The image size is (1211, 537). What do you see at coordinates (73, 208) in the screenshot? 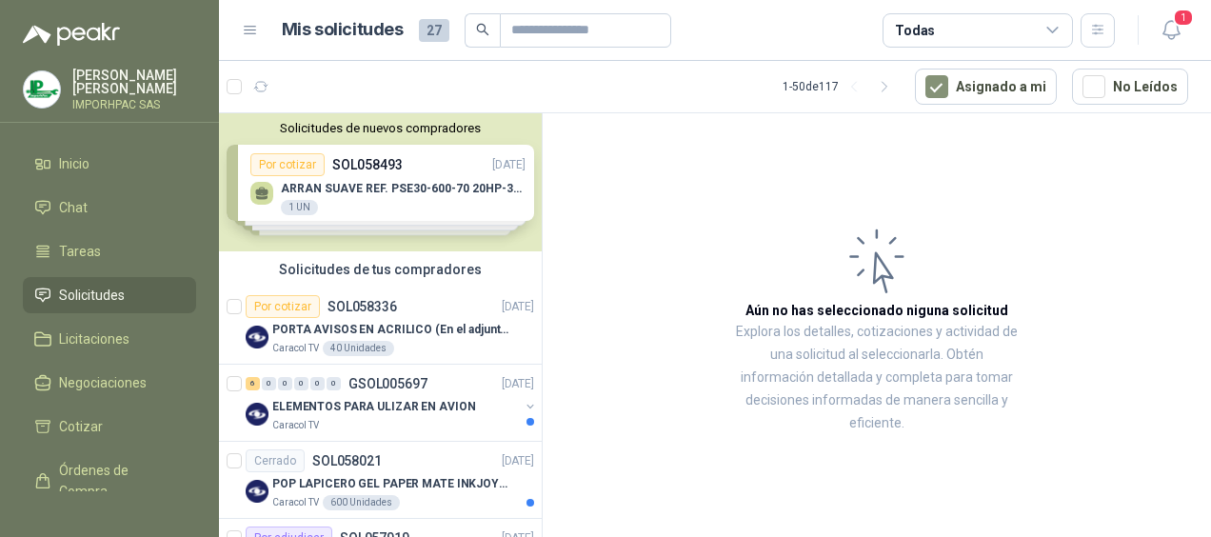
I see `span: Chat` at bounding box center [73, 208].